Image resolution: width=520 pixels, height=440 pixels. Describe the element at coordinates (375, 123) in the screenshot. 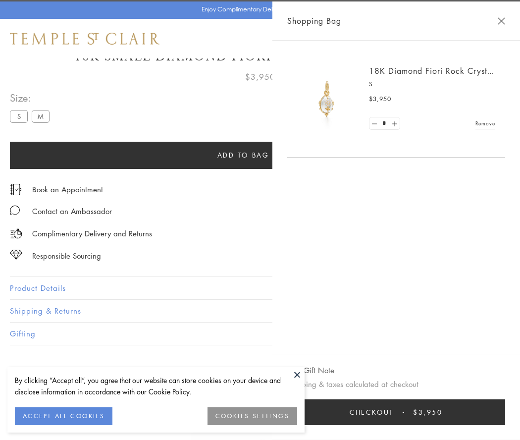

I see `a: Set quantity to 0` at that location.